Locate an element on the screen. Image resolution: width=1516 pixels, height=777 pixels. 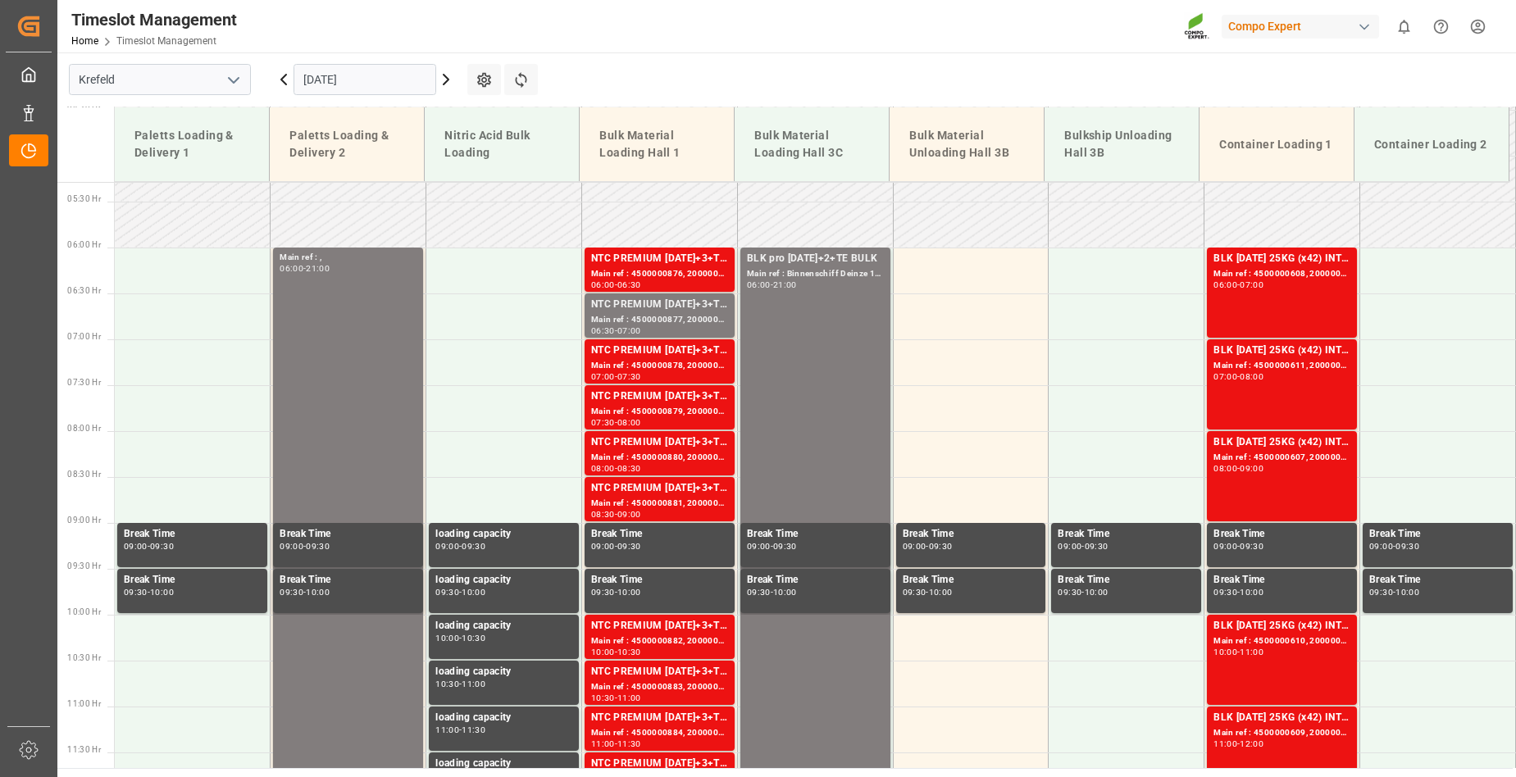
div: Bulk Material Loading Hall 1 is located at coordinates (657, 144).